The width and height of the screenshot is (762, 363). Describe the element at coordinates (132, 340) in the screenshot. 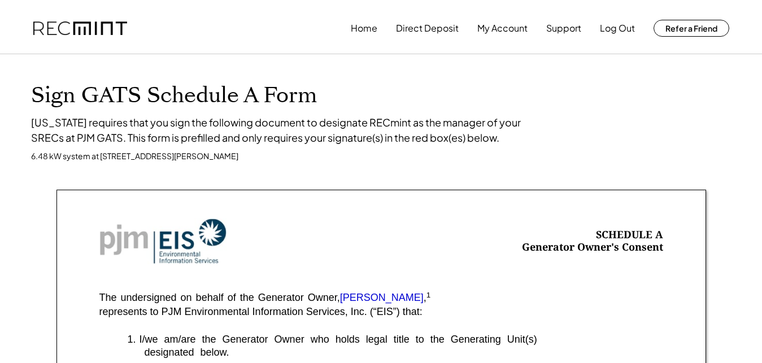

I see `div: 1.` at that location.